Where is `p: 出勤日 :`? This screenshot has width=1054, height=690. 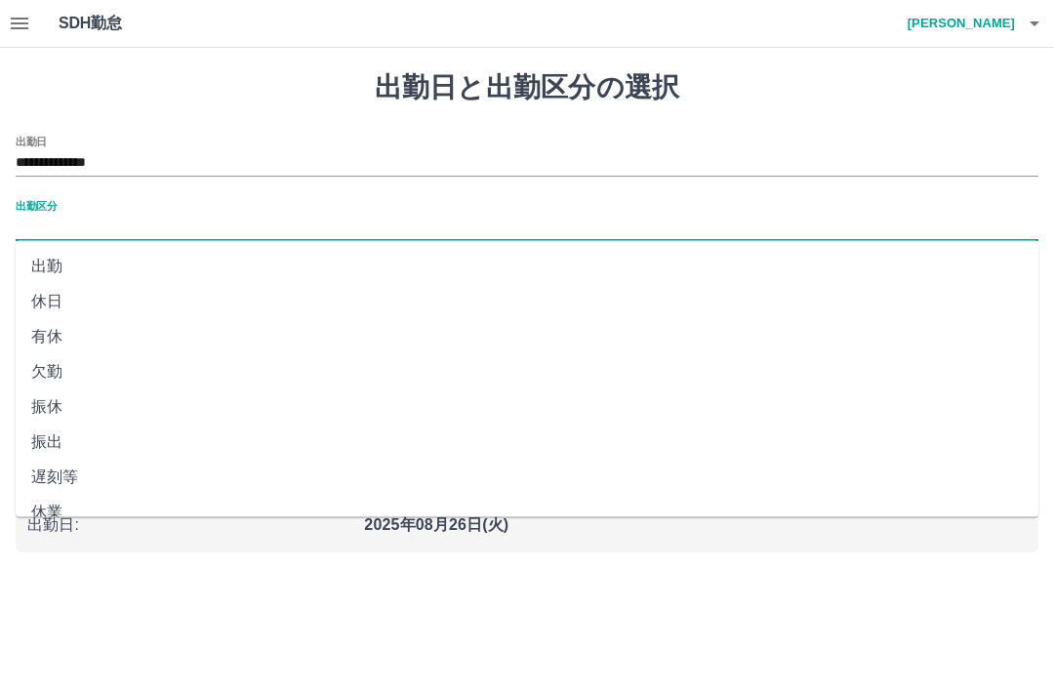
p: 出勤日 : is located at coordinates (189, 525).